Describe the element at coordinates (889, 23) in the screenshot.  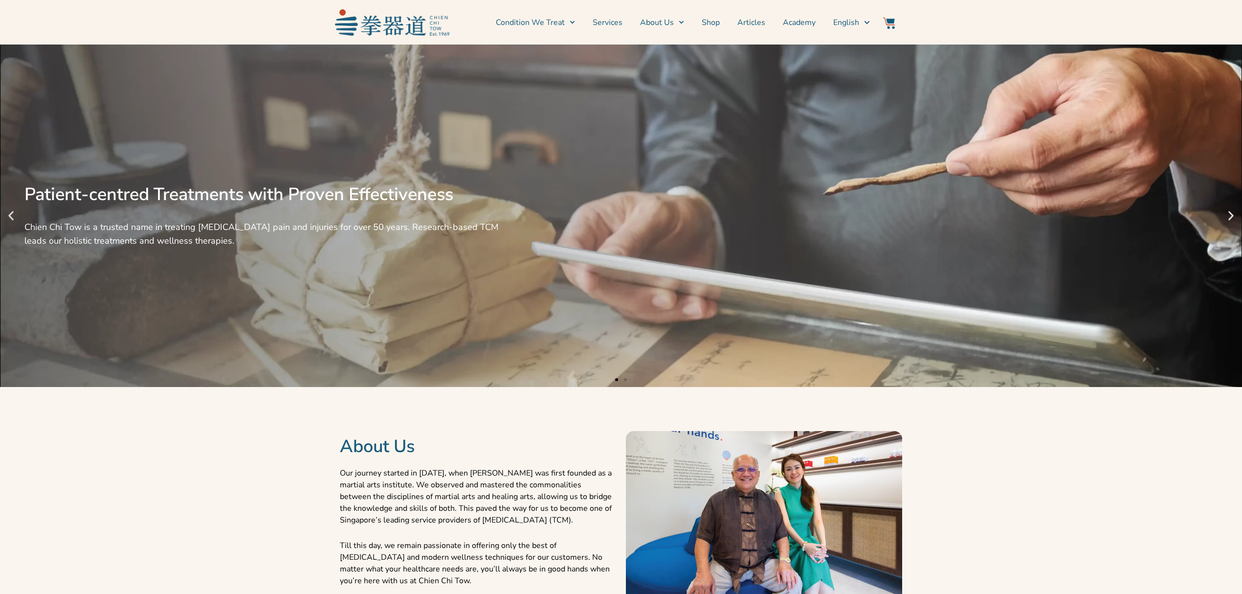
I see `img: Website Icon-03` at that location.